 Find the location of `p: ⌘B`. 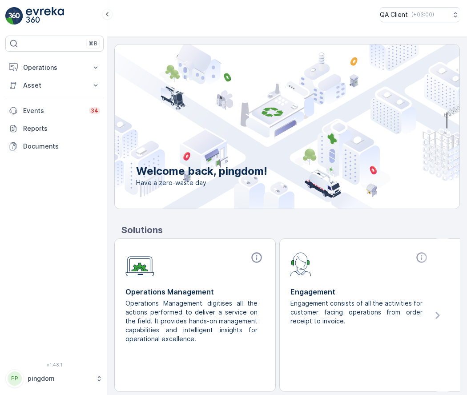

p: ⌘B is located at coordinates (93, 44).